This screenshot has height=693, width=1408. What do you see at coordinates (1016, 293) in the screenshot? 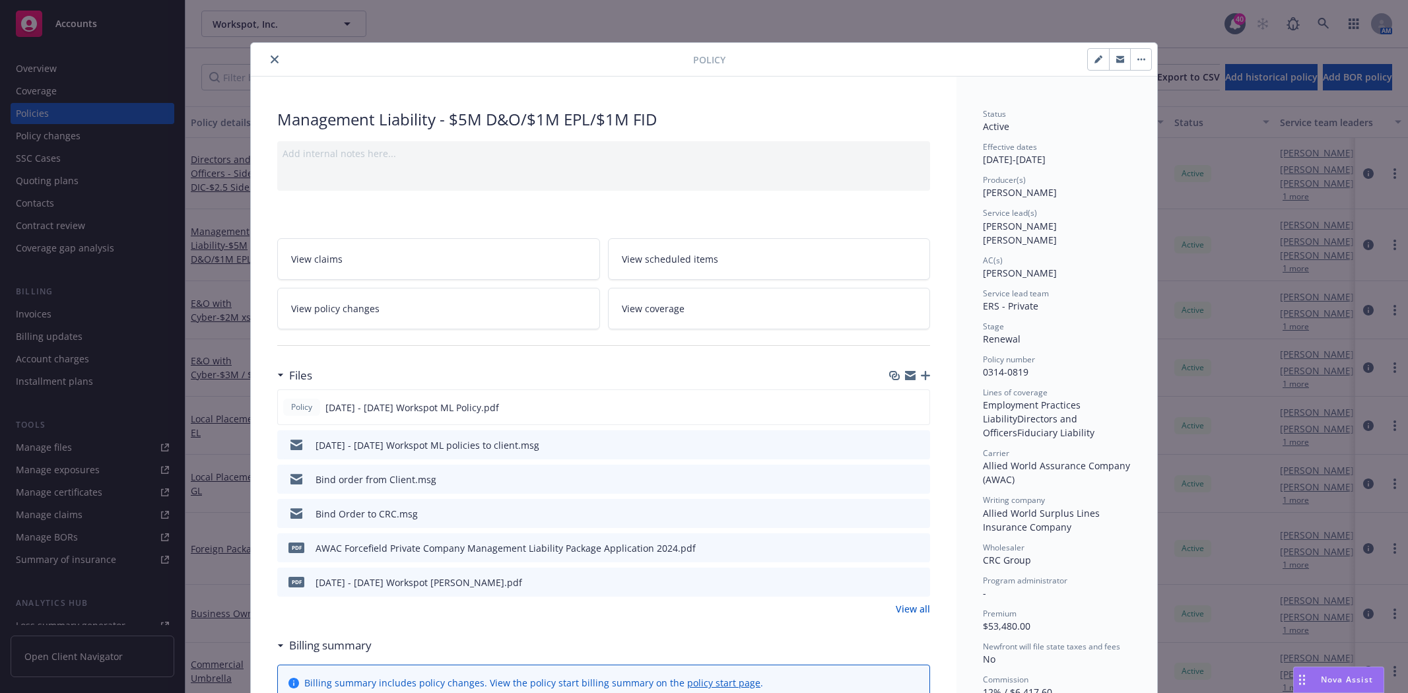
I see `span: Service lead team` at bounding box center [1016, 293].